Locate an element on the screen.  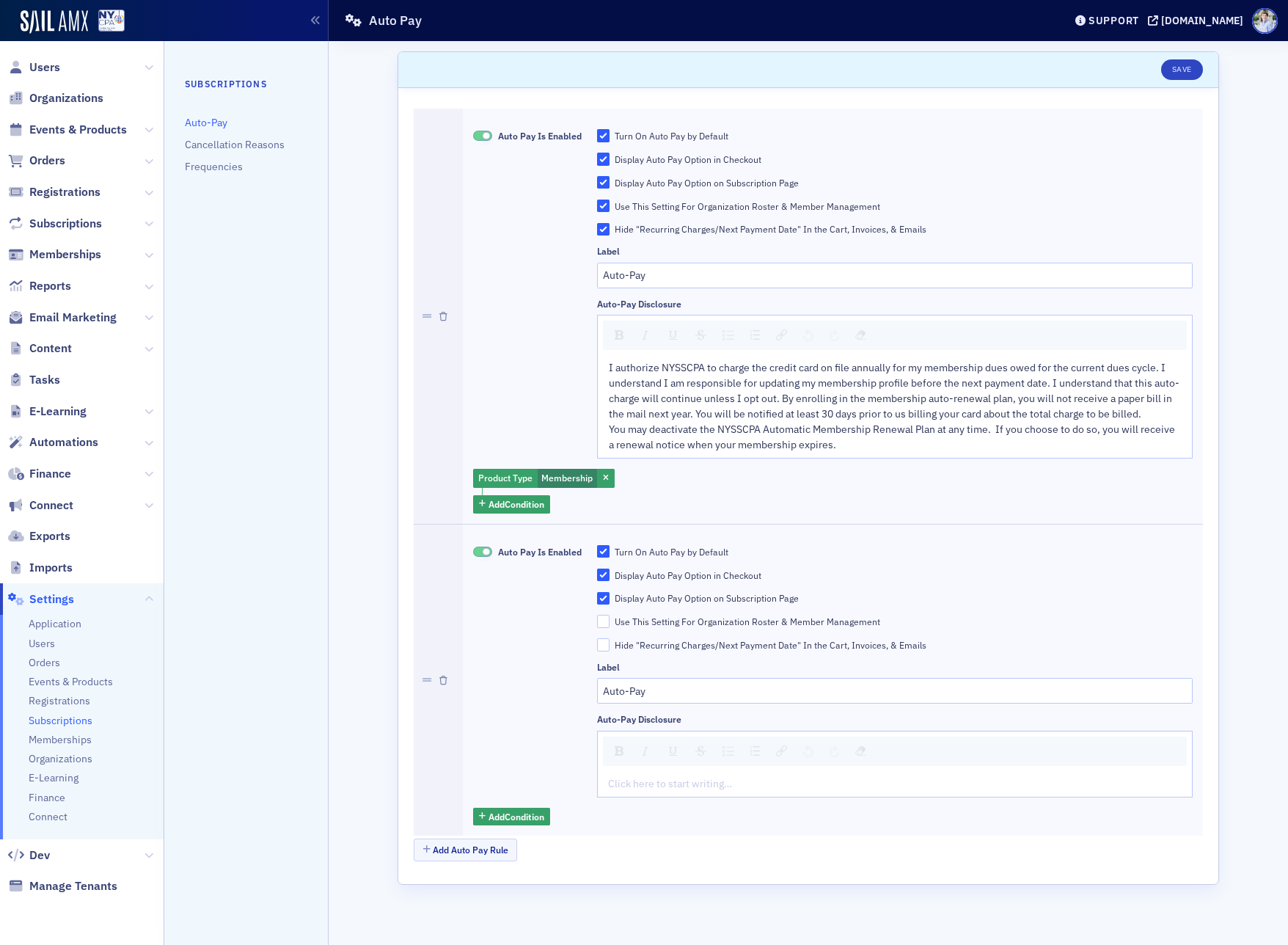
div: Remove is located at coordinates (861, 751).